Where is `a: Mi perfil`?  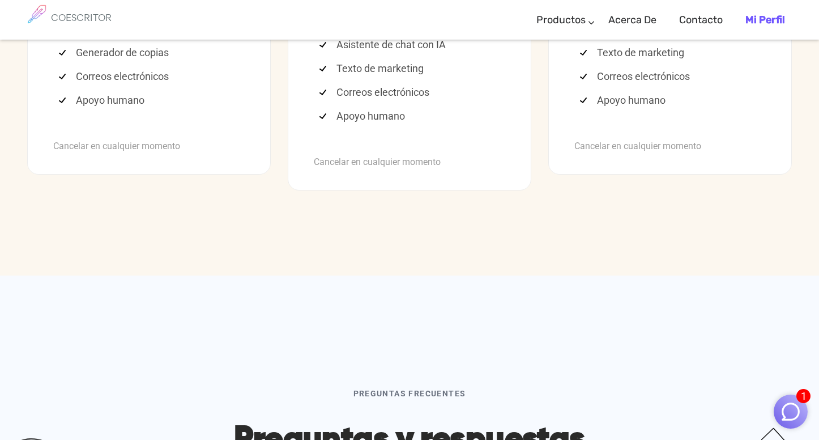
a: Mi perfil is located at coordinates (765, 20).